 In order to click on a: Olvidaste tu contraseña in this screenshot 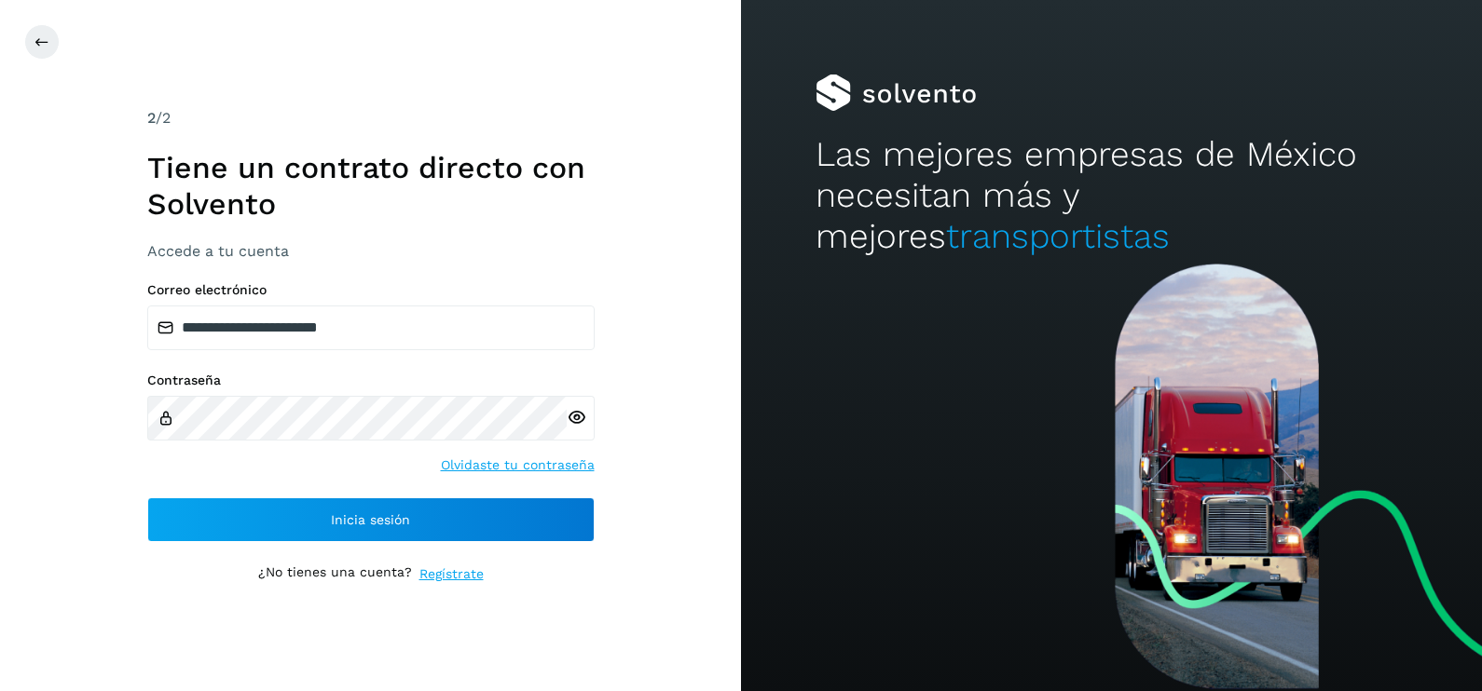, I will do `click(517, 465)`.